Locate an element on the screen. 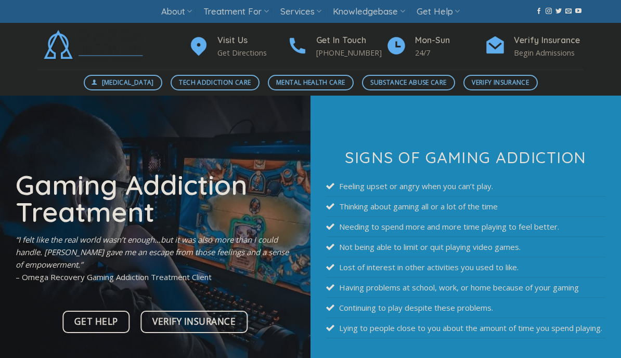  li: Not being able to limit or quit playing video games. is located at coordinates (466, 247).